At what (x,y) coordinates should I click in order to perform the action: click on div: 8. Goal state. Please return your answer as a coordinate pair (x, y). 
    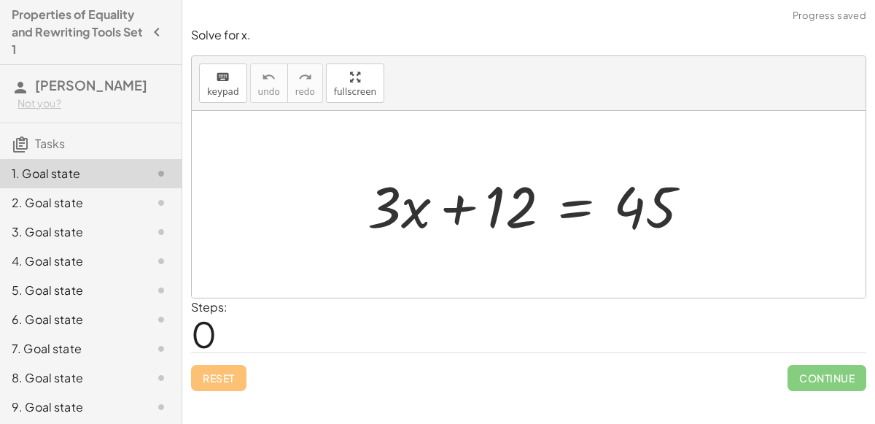
    Looking at the image, I should click on (70, 378).